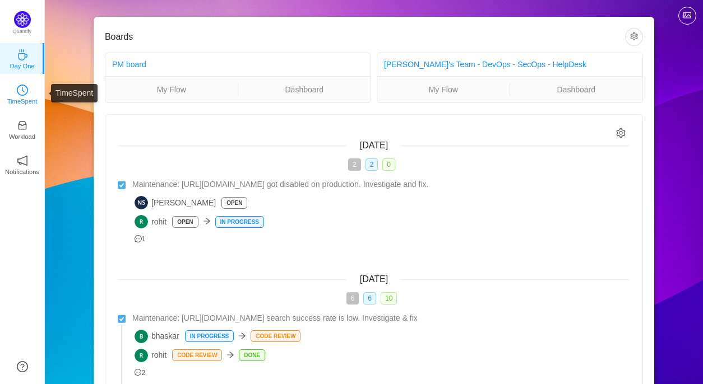 The height and width of the screenshot is (384, 703). What do you see at coordinates (140, 239) in the screenshot?
I see `span: 1` at bounding box center [140, 239].